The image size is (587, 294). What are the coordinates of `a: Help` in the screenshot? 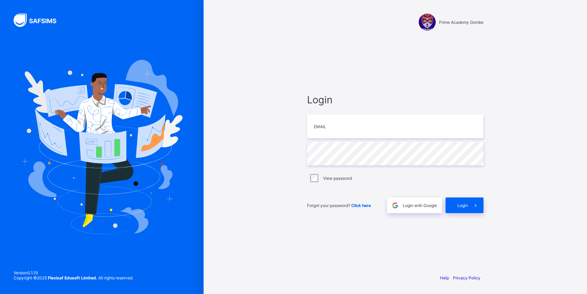 It's located at (445, 277).